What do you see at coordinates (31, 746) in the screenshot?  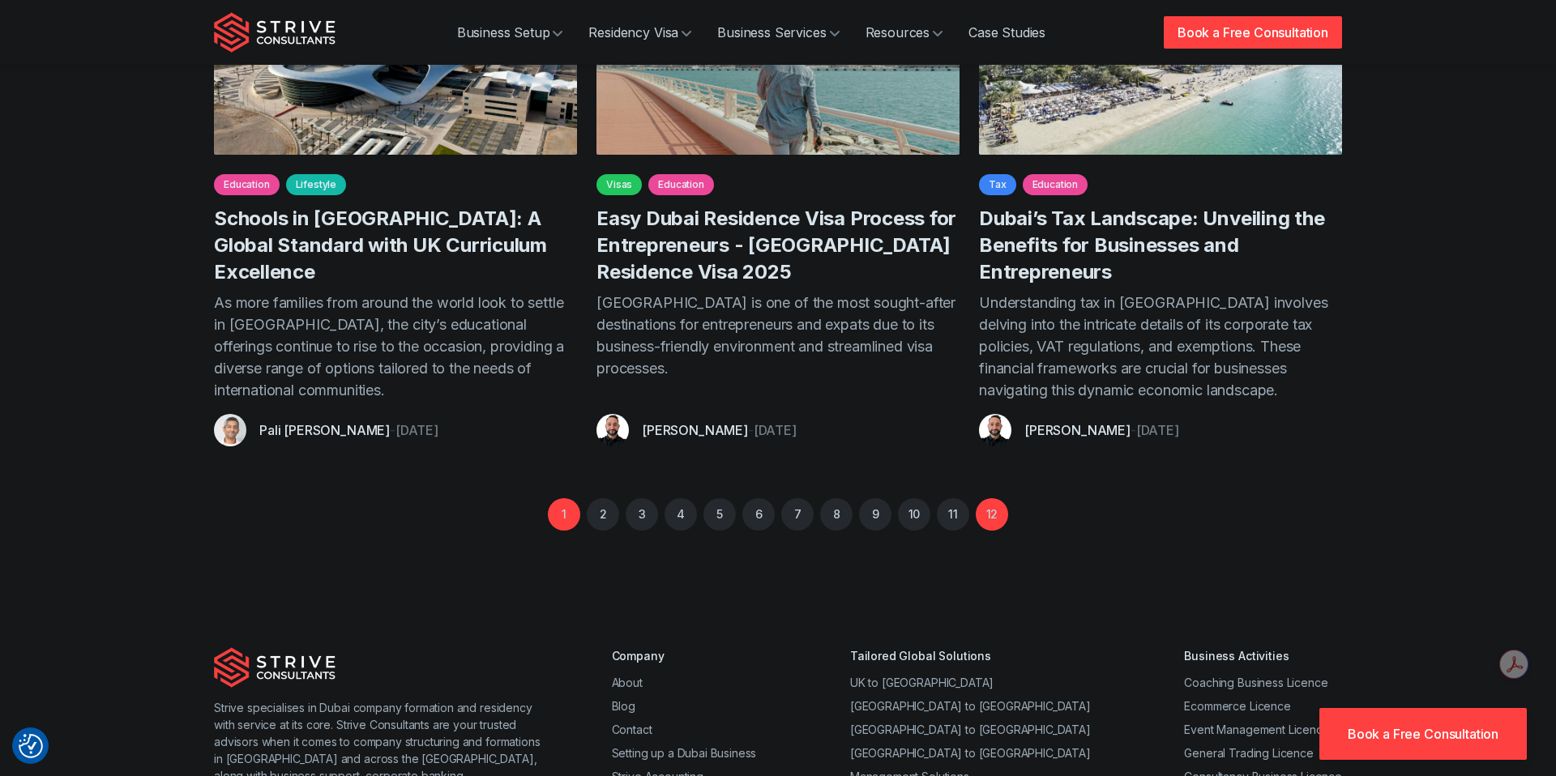 I see `button: Consent Preferences` at bounding box center [31, 746].